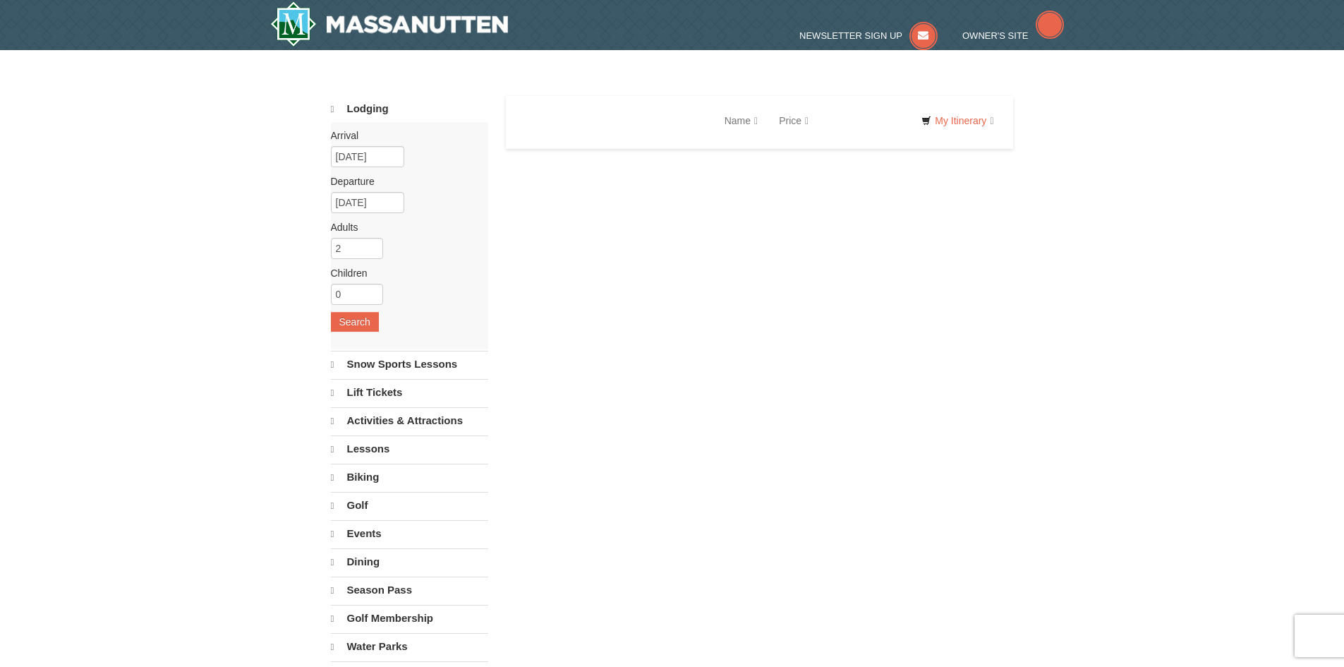 The height and width of the screenshot is (667, 1344). Describe the element at coordinates (409, 590) in the screenshot. I see `a: Season Pass` at that location.